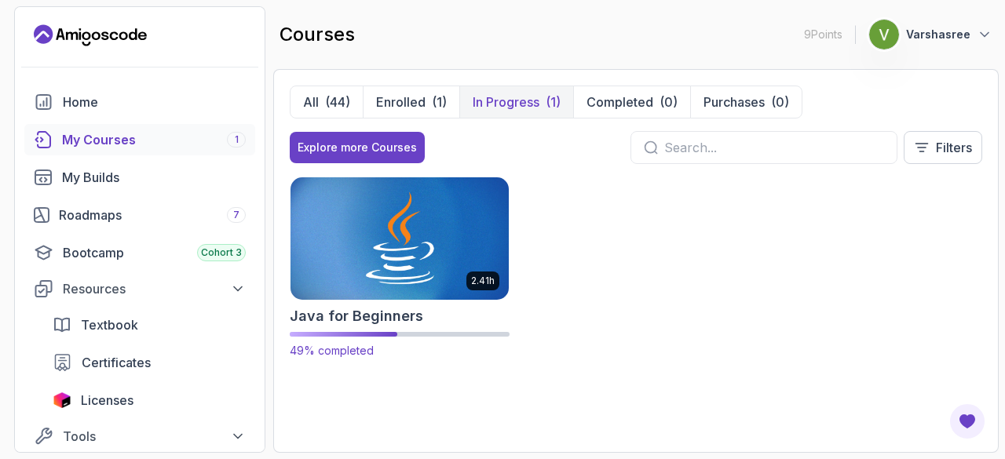  Describe the element at coordinates (516, 102) in the screenshot. I see `button: In Progress(1)` at that location.